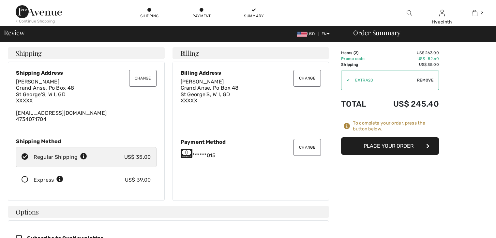 The height and width of the screenshot is (238, 496). Describe the element at coordinates (408, 53) in the screenshot. I see `td: US$ 263.00` at that location.